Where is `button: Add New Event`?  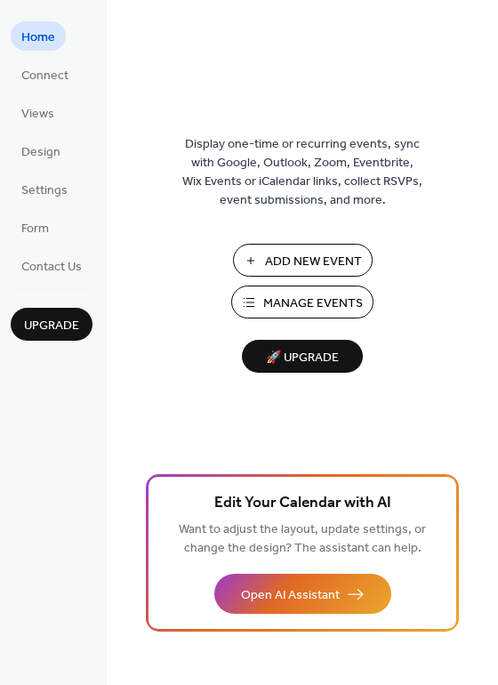 button: Add New Event is located at coordinates (303, 260).